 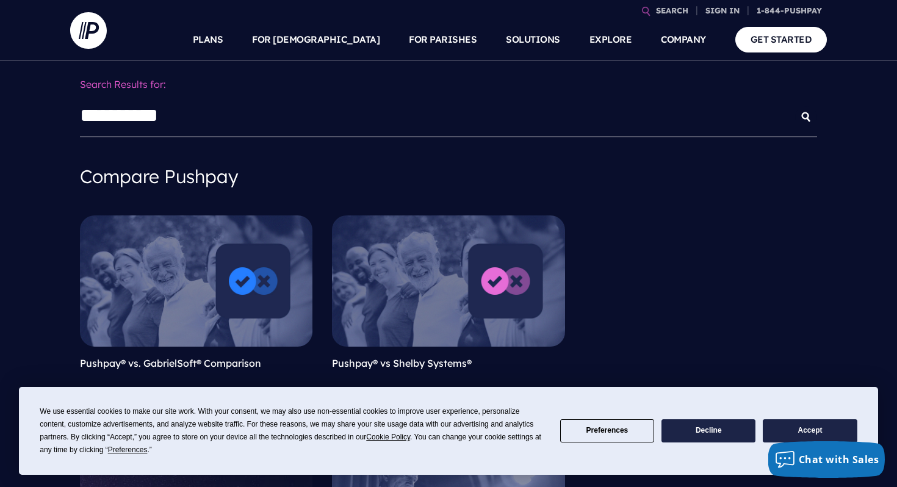 I want to click on span: Preferences, so click(x=128, y=450).